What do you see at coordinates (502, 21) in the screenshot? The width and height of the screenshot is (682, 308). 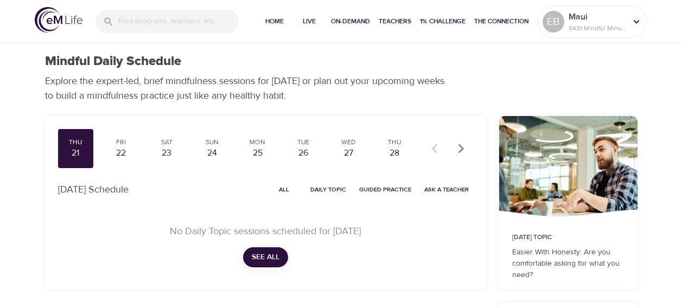 I see `span: The Connection` at bounding box center [502, 21].